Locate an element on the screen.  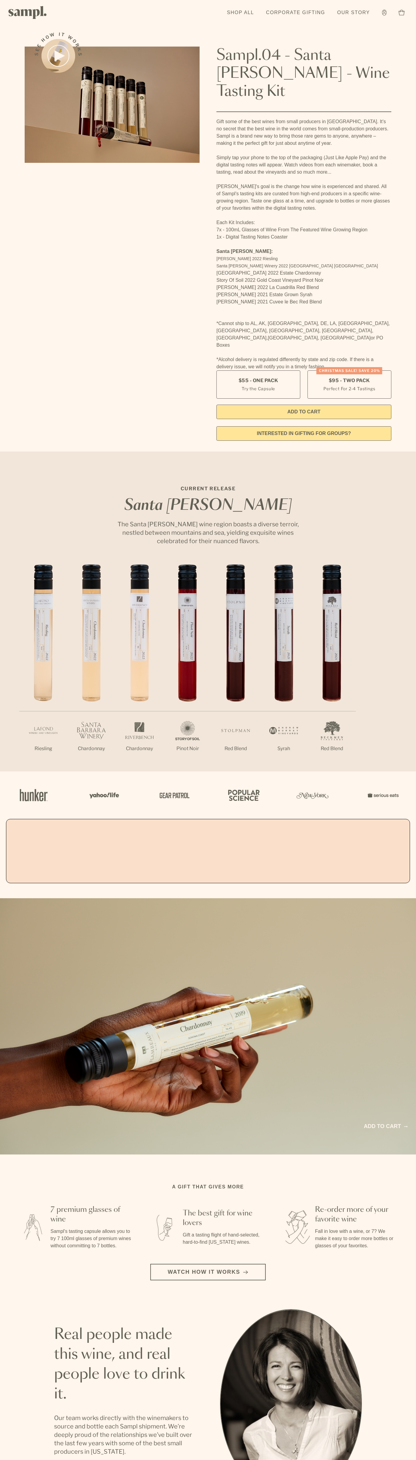
img: Artboard_1_c8cd28af-0030-4af1-819c-248e302c7f06_x450.png is located at coordinates (34, 795).